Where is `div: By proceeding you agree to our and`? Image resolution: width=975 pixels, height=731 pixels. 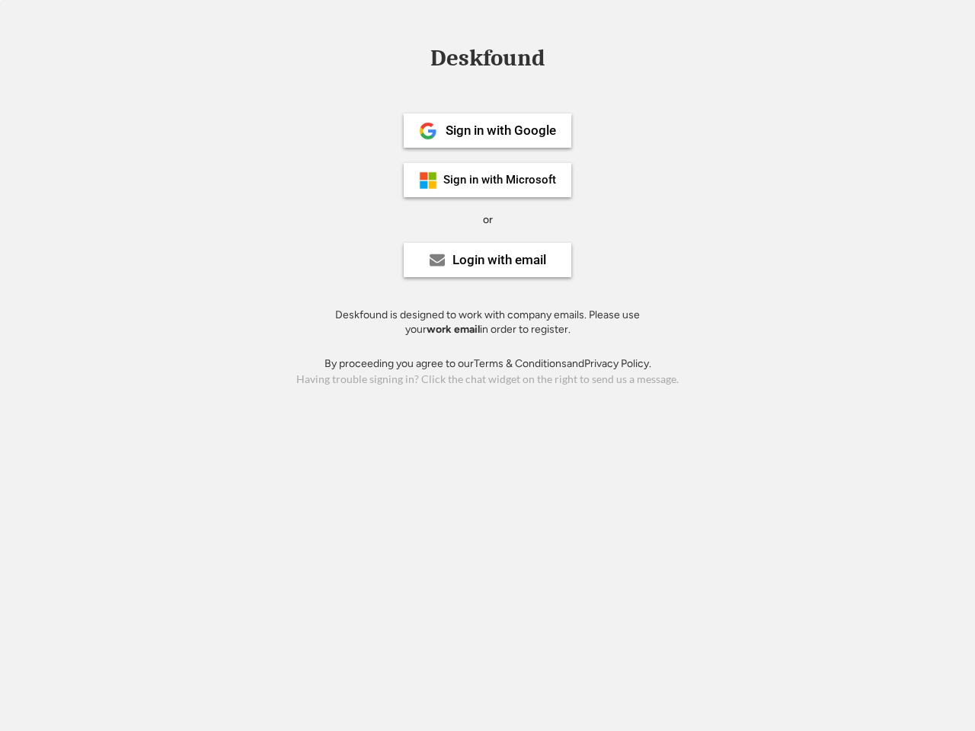
div: By proceeding you agree to our and is located at coordinates (487, 364).